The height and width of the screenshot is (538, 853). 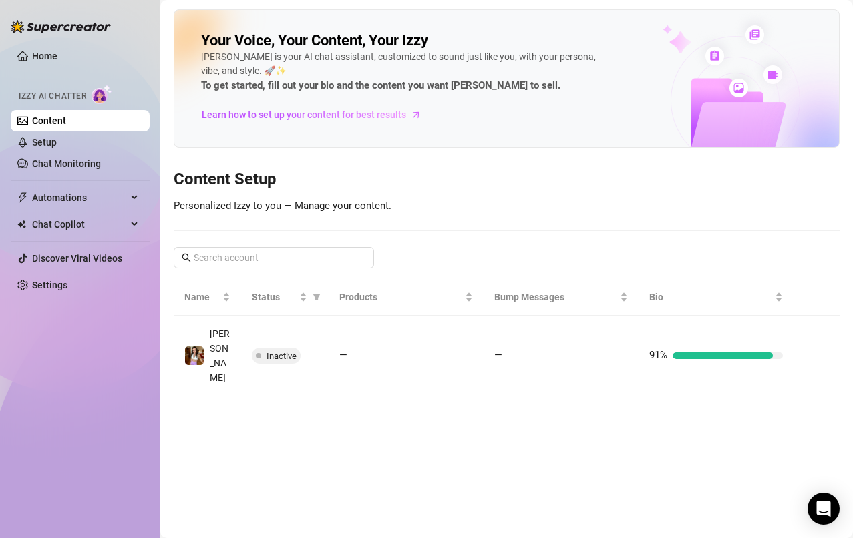 What do you see at coordinates (194, 356) in the screenshot?
I see `img: Elena` at bounding box center [194, 356].